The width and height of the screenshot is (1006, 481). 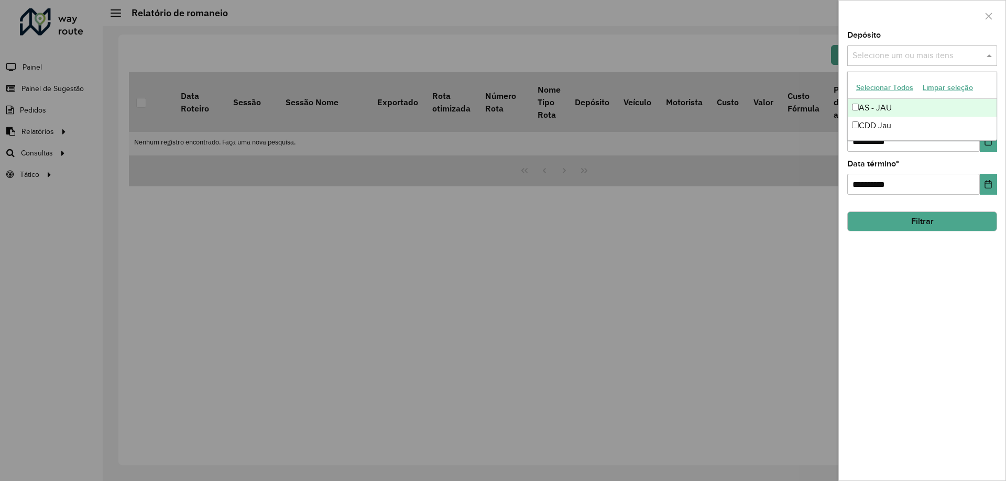 I want to click on button: Filtrar, so click(x=922, y=222).